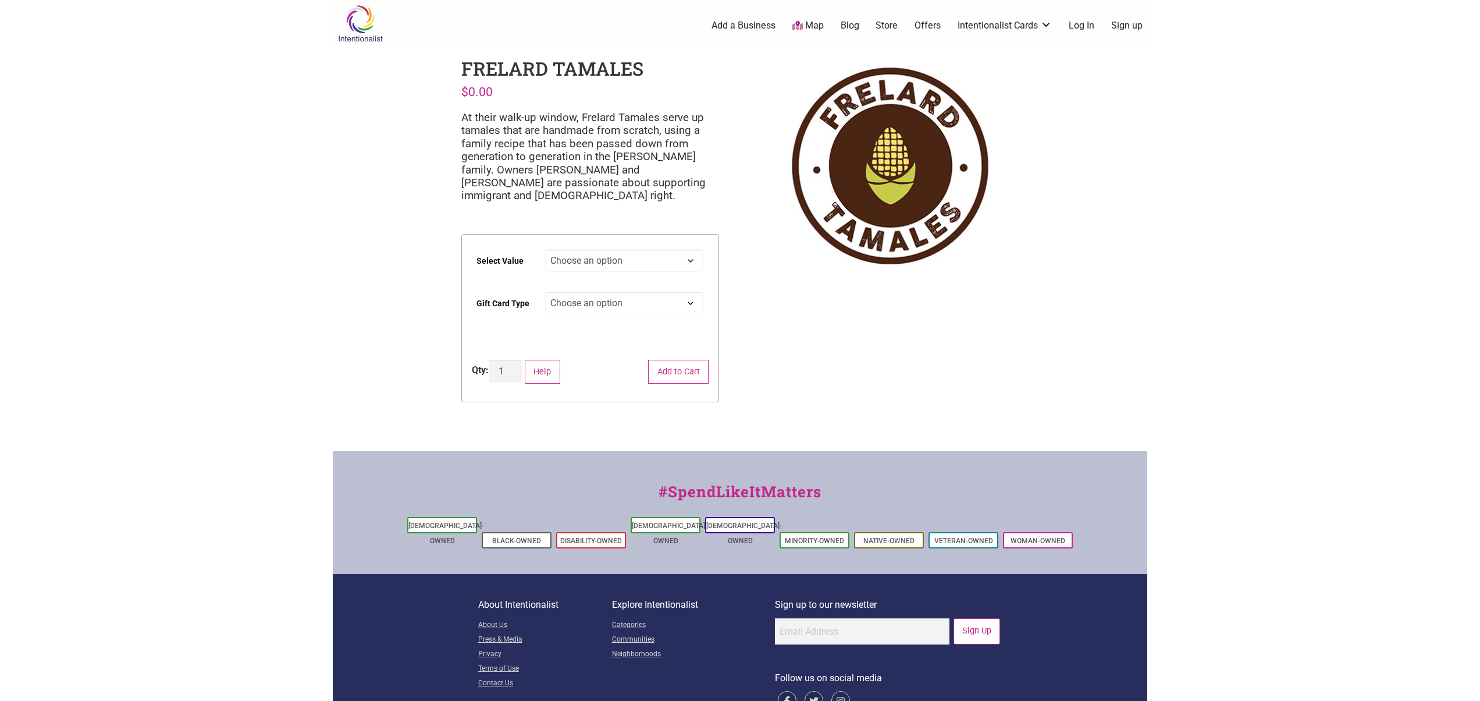 Image resolution: width=1480 pixels, height=701 pixels. Describe the element at coordinates (552, 68) in the screenshot. I see `h1: Frelard Tamales` at that location.